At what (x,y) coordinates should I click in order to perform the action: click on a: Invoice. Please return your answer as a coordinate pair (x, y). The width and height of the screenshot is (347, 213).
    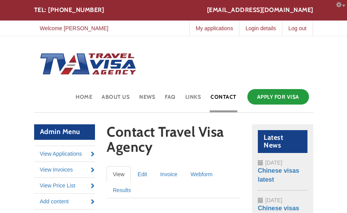
    Looking at the image, I should click on (169, 175).